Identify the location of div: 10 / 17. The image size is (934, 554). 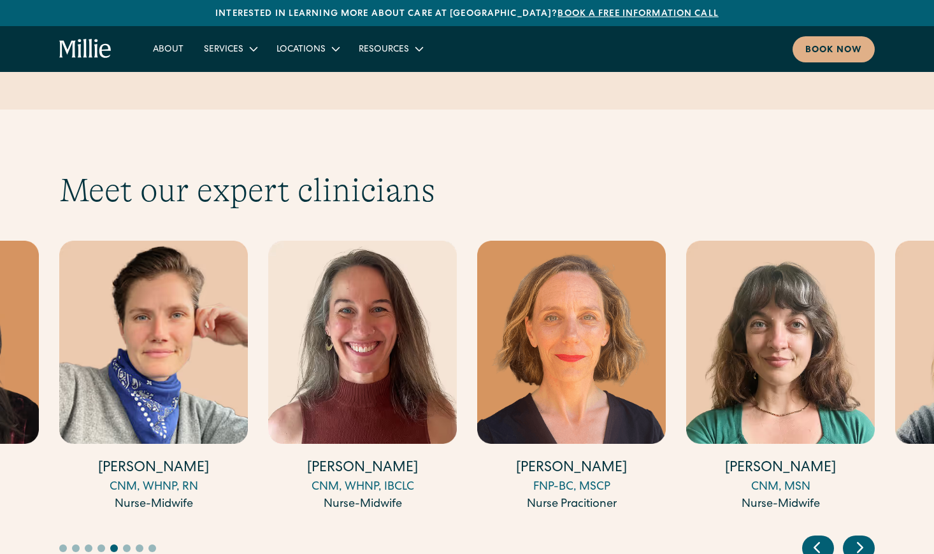
(362, 378).